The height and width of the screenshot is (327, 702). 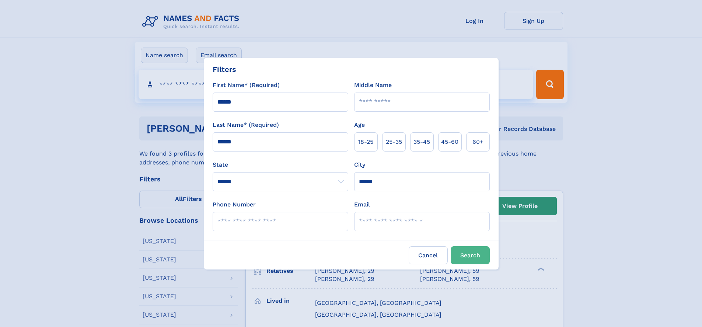 What do you see at coordinates (246, 125) in the screenshot?
I see `label: Last Name* (Required)` at bounding box center [246, 125].